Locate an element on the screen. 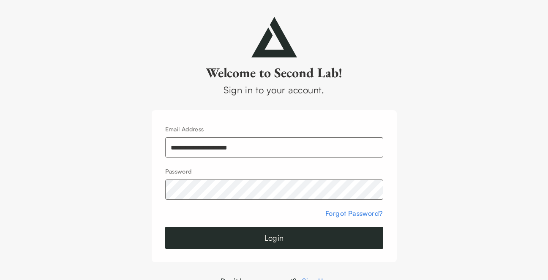 The height and width of the screenshot is (280, 548). label: Email Address is located at coordinates (185, 129).